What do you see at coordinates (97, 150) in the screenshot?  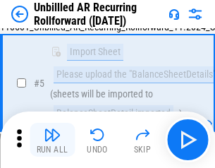 I see `div: Undo` at bounding box center [97, 150].